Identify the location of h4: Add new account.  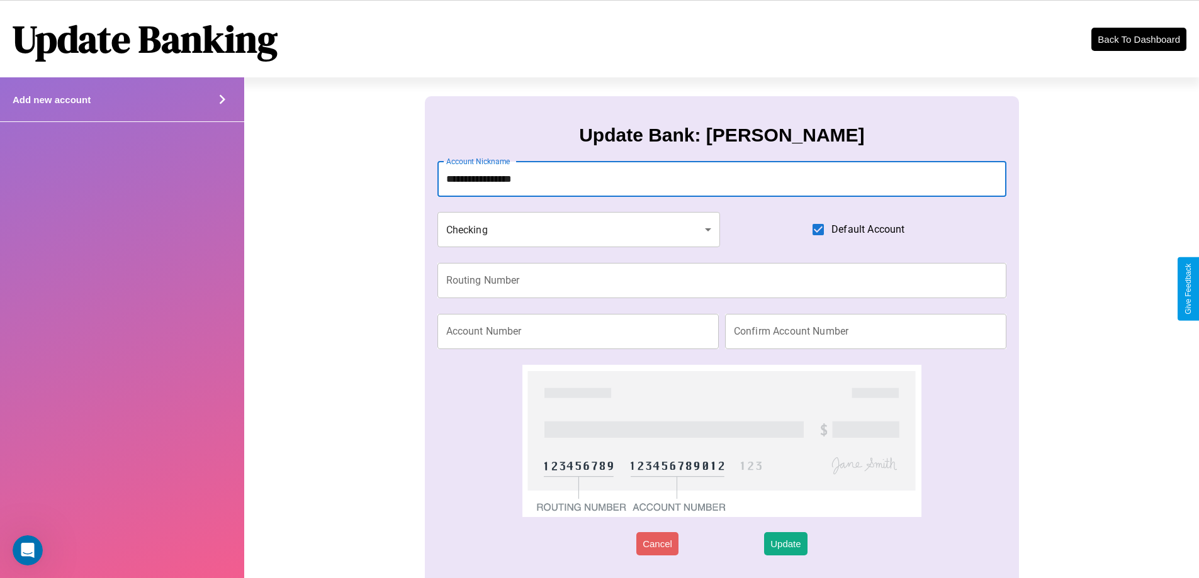
(52, 99).